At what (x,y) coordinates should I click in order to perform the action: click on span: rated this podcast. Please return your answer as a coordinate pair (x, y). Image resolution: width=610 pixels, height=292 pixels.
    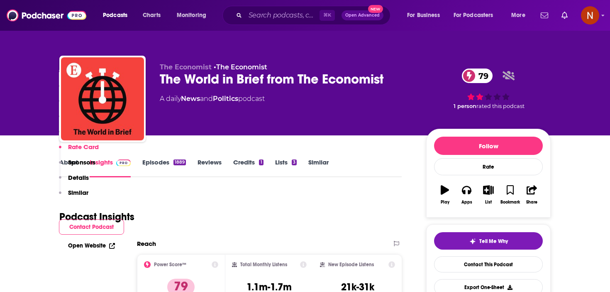
    Looking at the image, I should click on (500, 106).